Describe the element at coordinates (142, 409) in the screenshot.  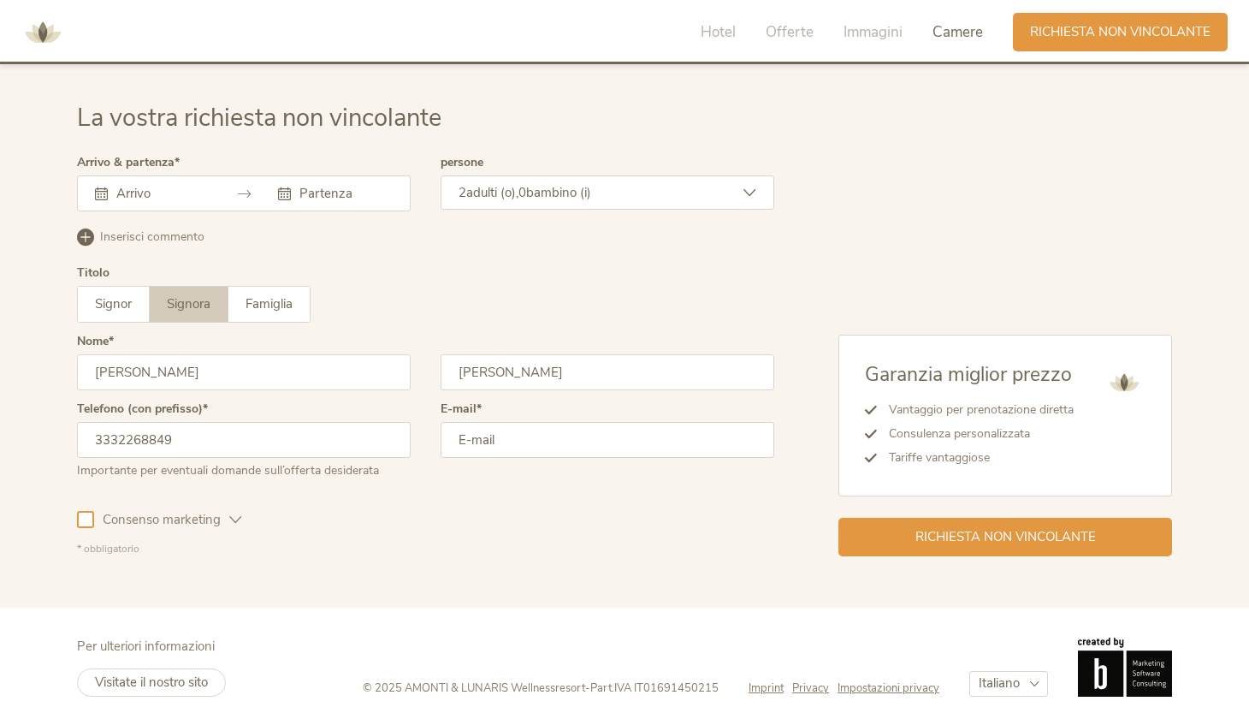
I see `label: Telefono (con prefisso)` at that location.